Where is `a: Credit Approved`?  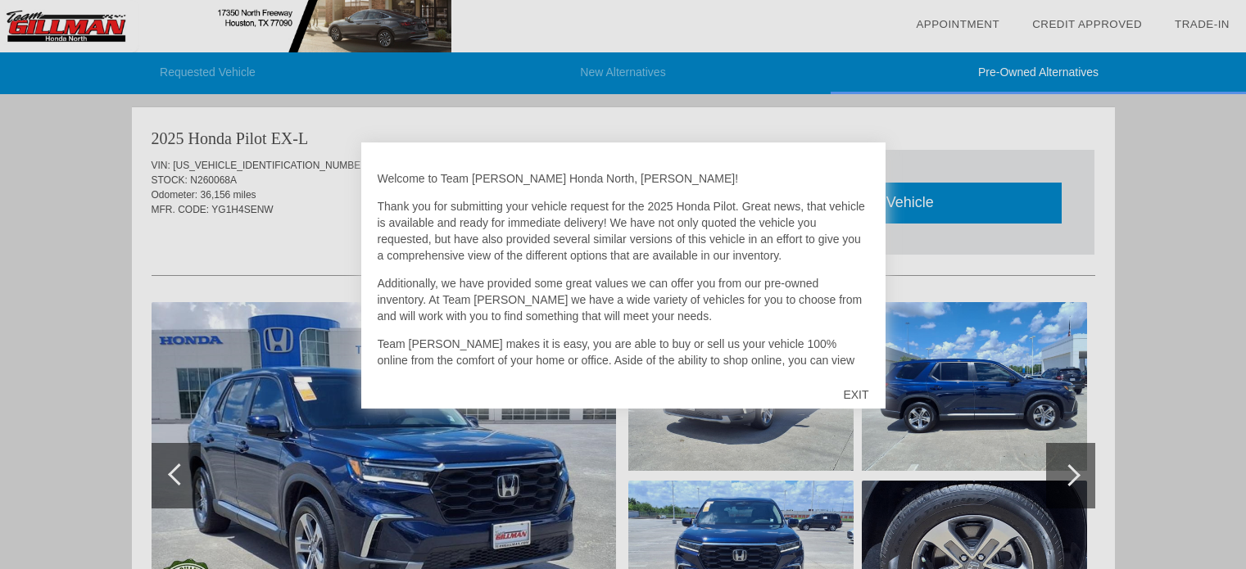
a: Credit Approved is located at coordinates (1087, 24).